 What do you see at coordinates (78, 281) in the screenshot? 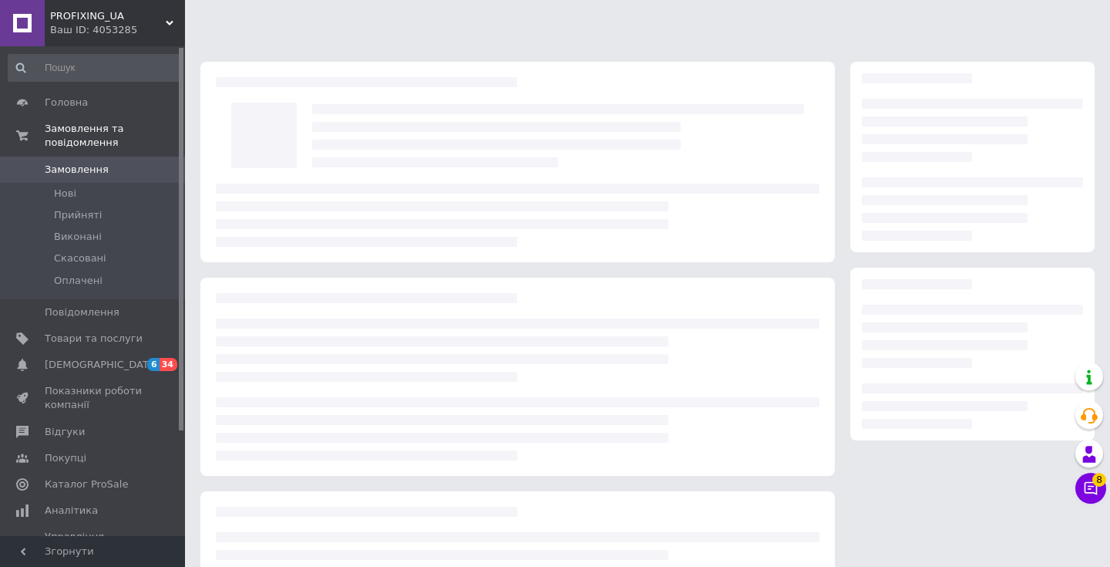
I see `span: Оплачені` at bounding box center [78, 281].